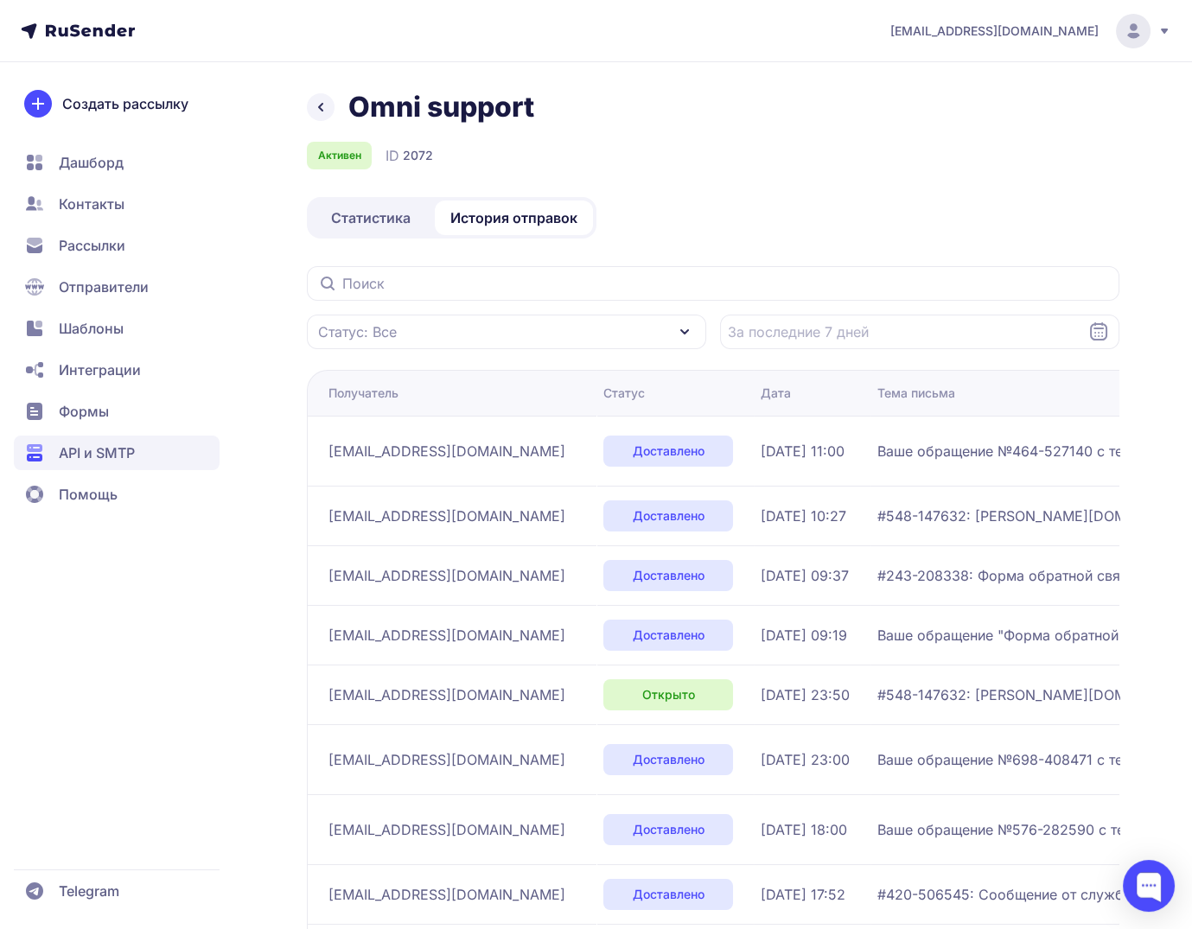 The height and width of the screenshot is (929, 1192). What do you see at coordinates (513, 218) in the screenshot?
I see `a: История отправок` at bounding box center [513, 218].